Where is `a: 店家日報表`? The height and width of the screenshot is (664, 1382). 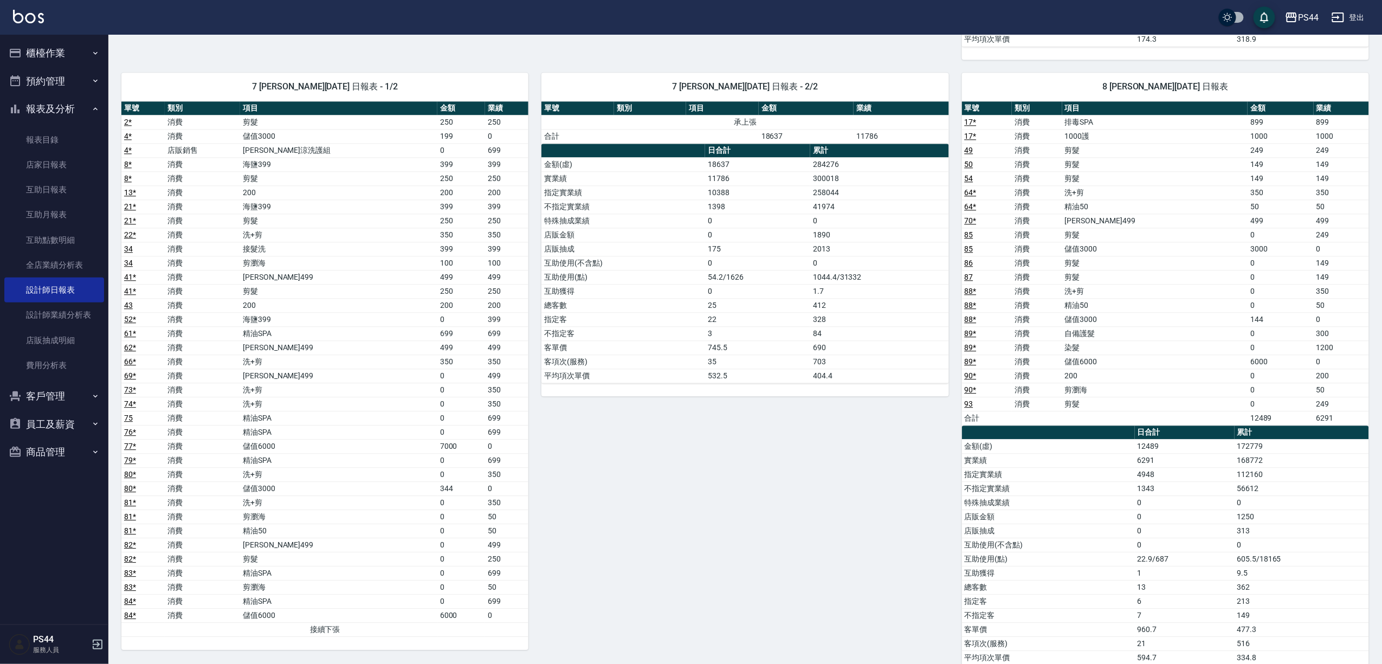
a: 店家日報表 is located at coordinates (54, 165).